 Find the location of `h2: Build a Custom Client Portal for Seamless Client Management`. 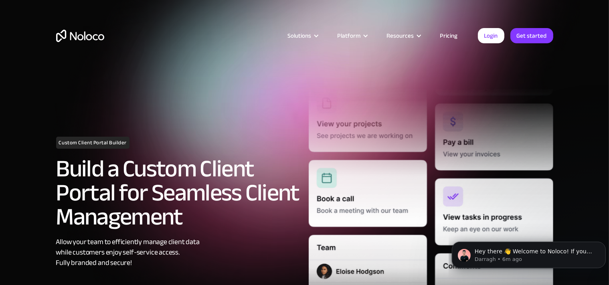

h2: Build a Custom Client Portal for Seamless Client Management is located at coordinates (178, 193).